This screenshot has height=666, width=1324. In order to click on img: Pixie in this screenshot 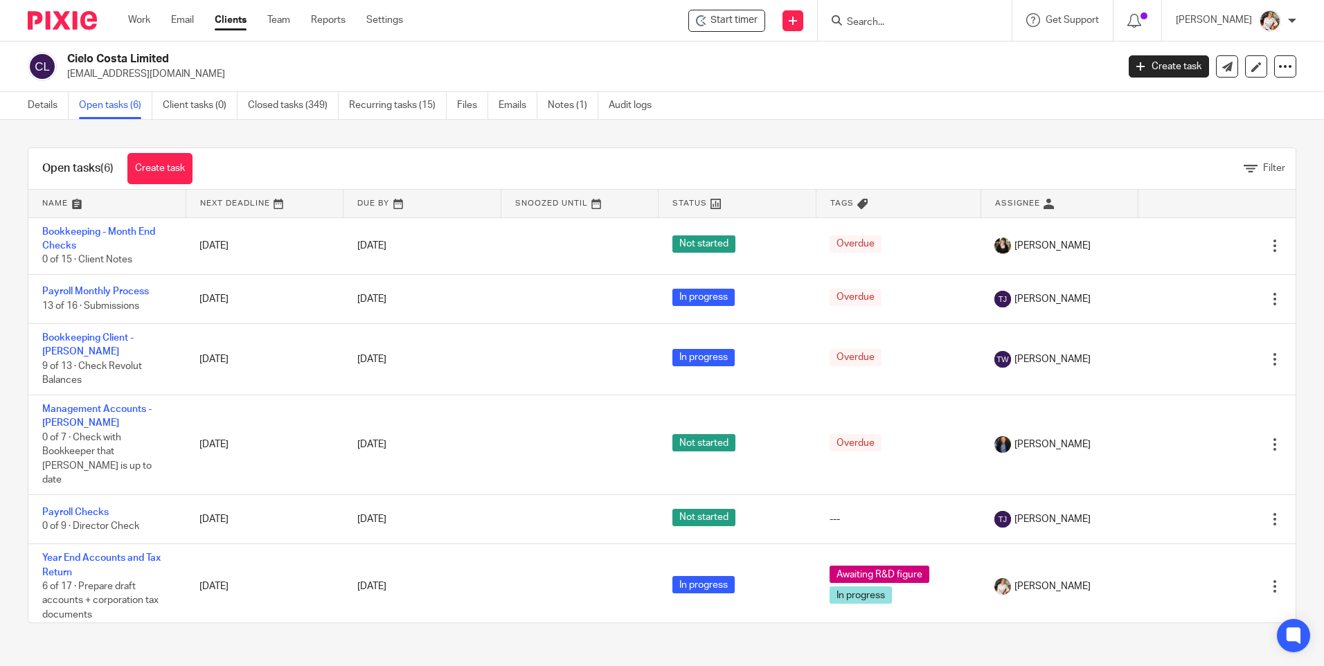, I will do `click(62, 20)`.